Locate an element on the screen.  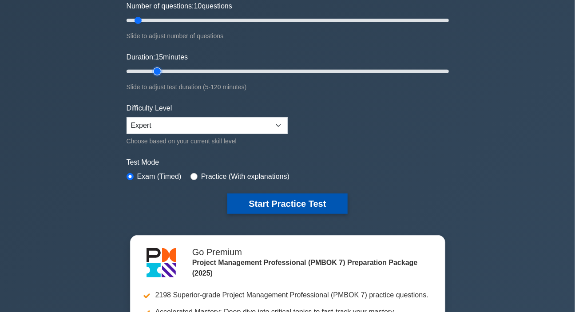
span: 15 is located at coordinates (159, 57).